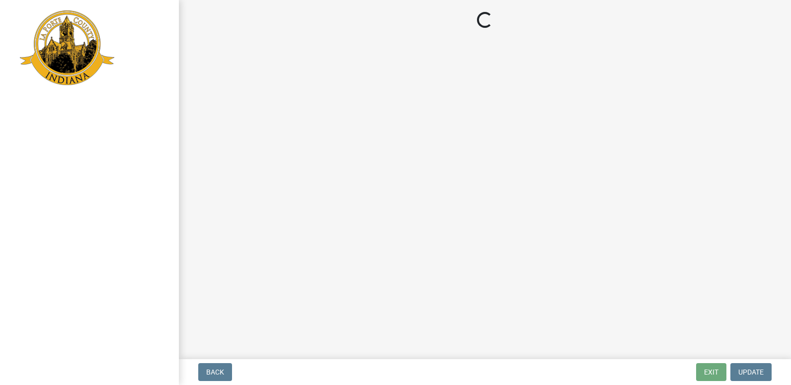 The height and width of the screenshot is (385, 791). I want to click on button: Back, so click(215, 372).